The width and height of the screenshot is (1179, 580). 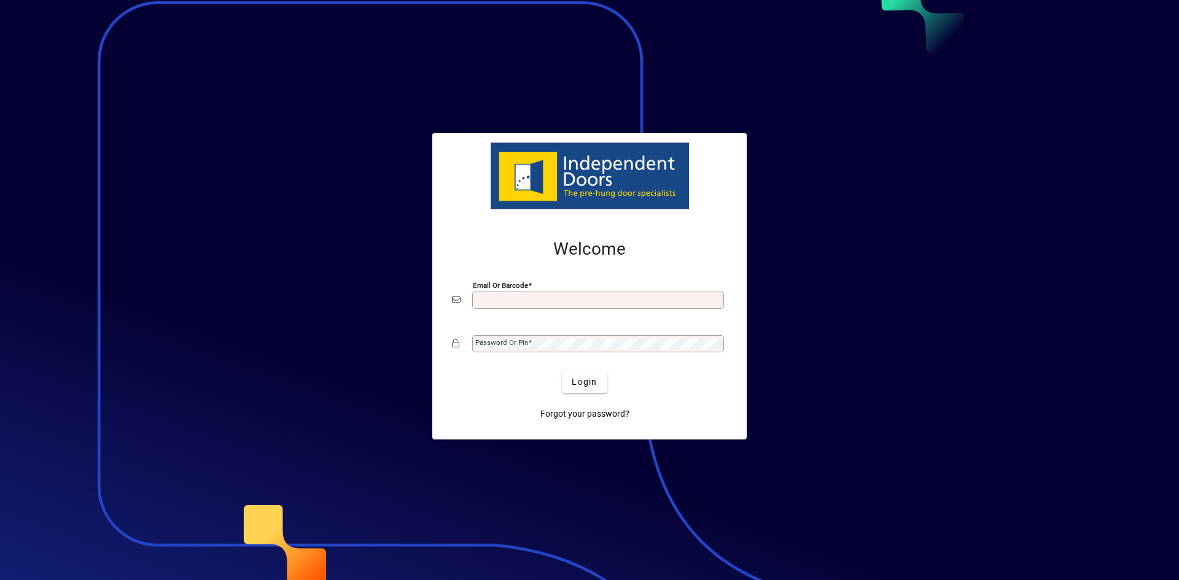 What do you see at coordinates (584, 382) in the screenshot?
I see `span: Login` at bounding box center [584, 382].